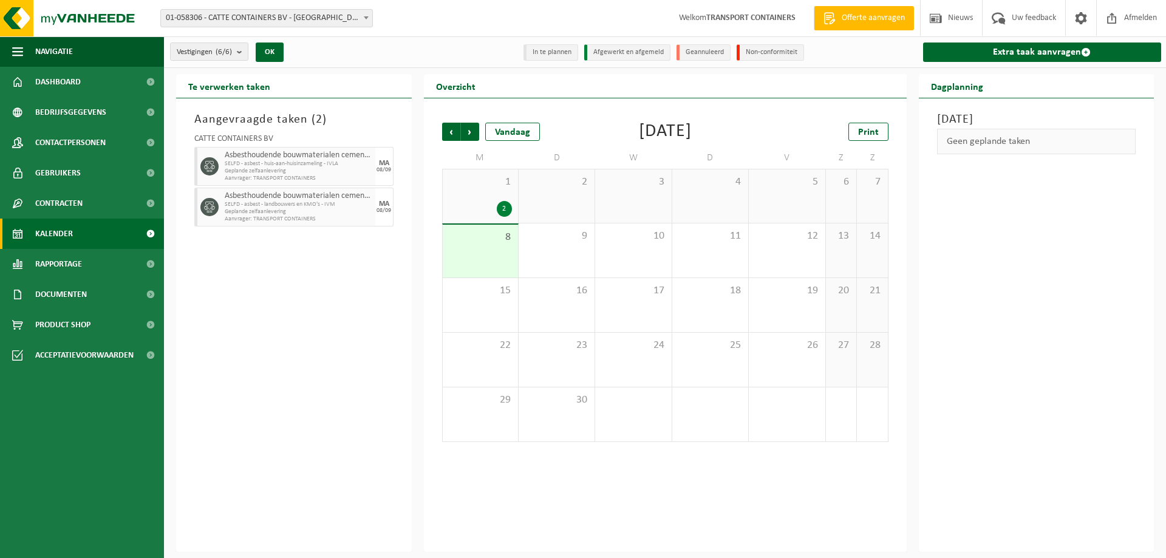 The image size is (1166, 558). Describe the element at coordinates (59, 203) in the screenshot. I see `span: Contracten` at that location.